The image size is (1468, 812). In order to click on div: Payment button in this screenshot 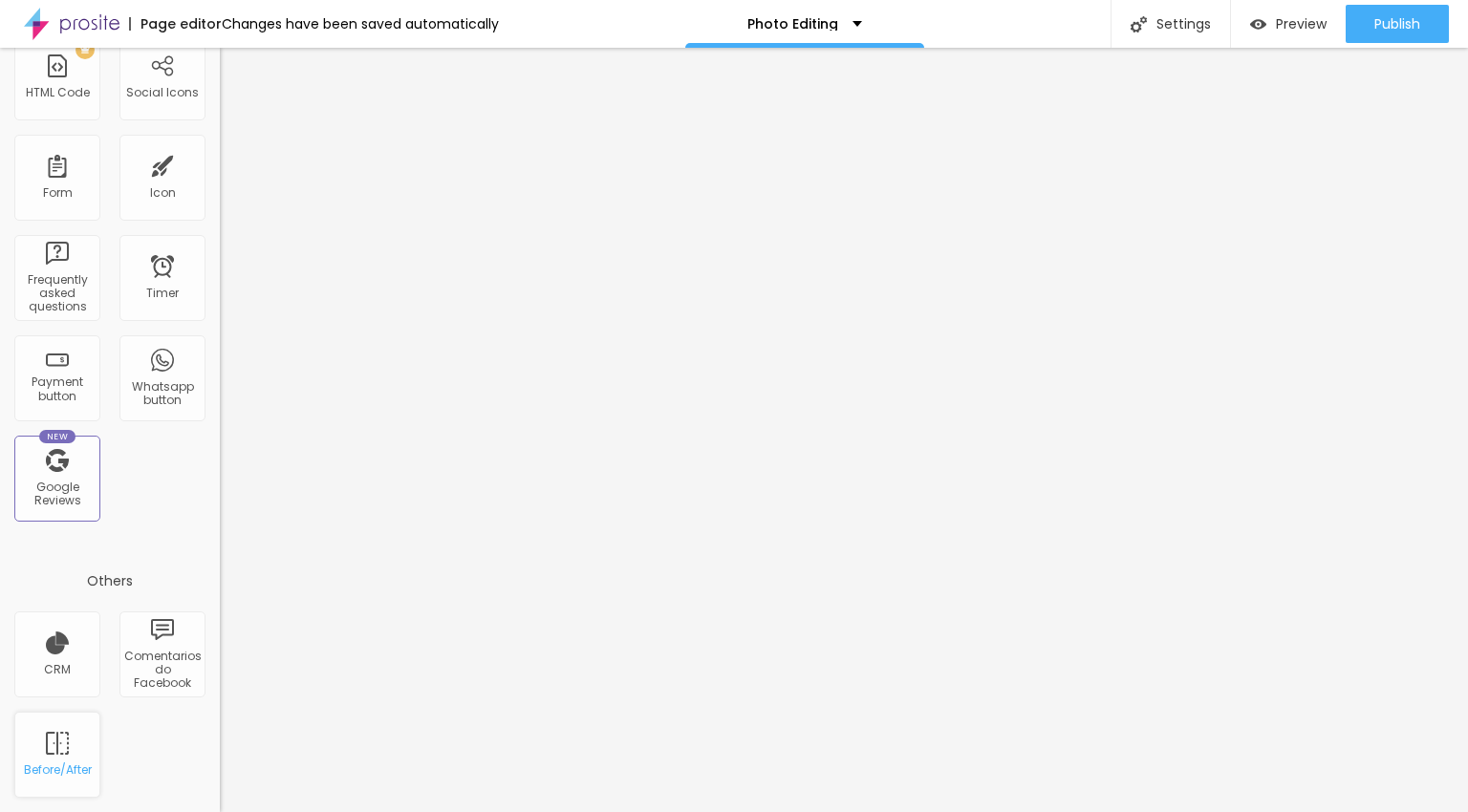, I will do `click(56, 389)`.